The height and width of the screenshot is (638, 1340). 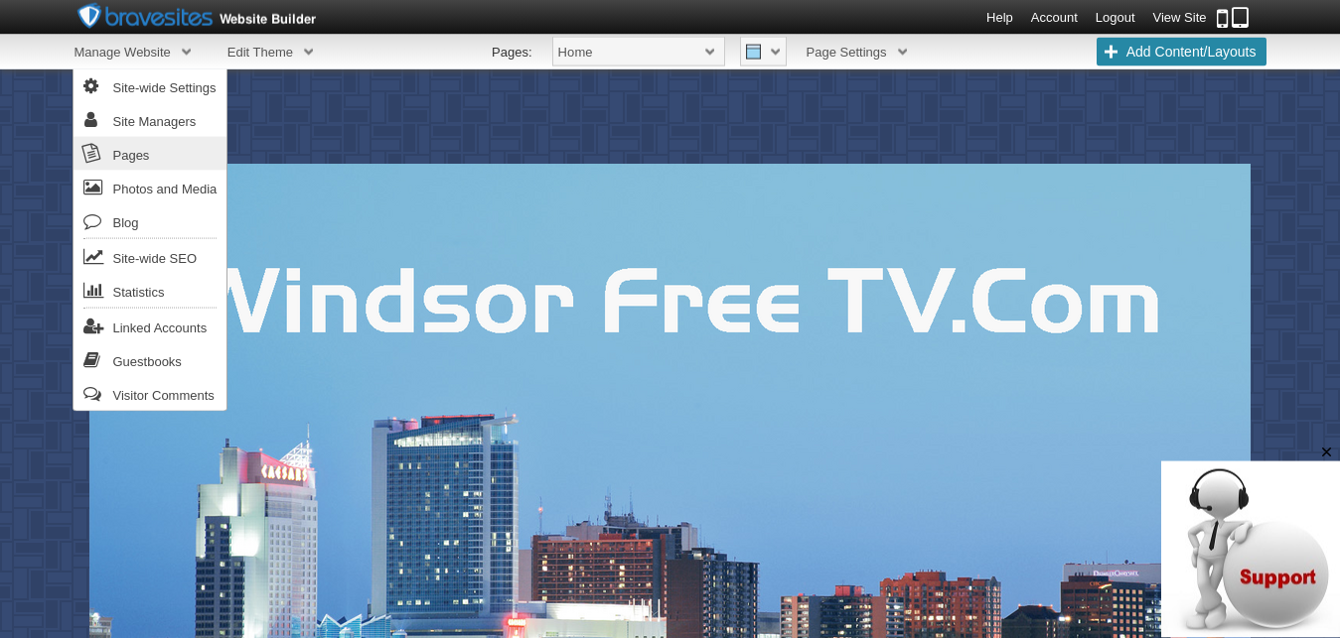 I want to click on a: Statistics, so click(x=150, y=291).